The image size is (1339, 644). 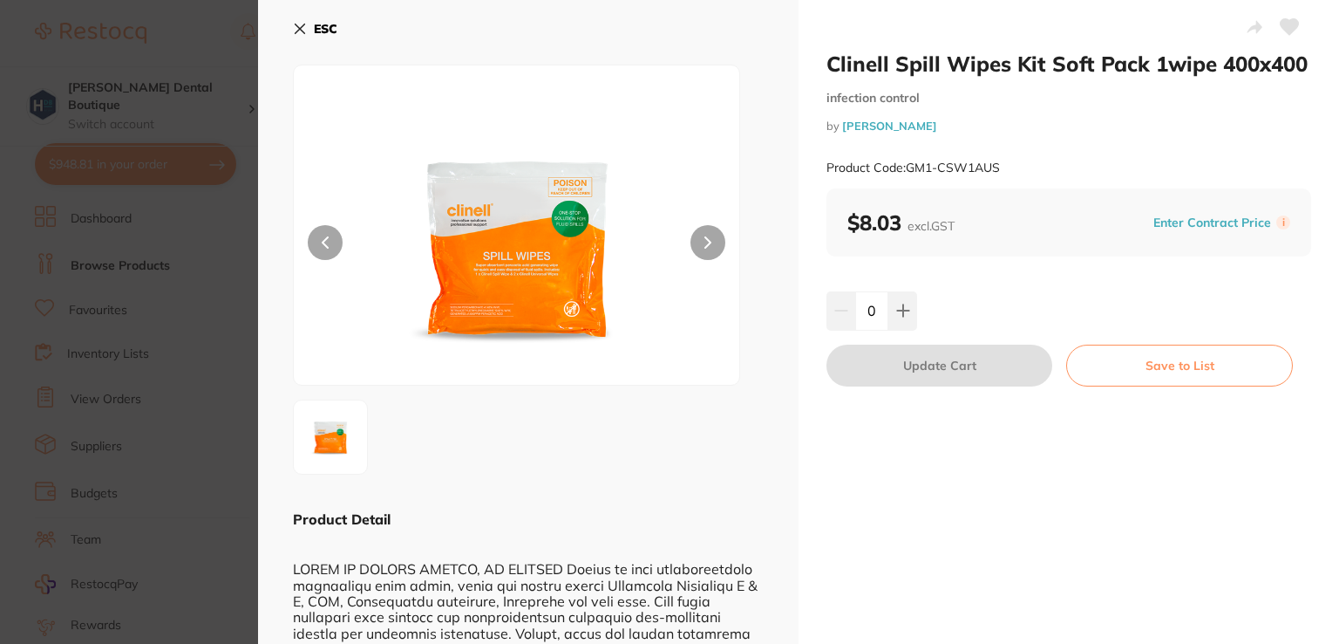 I want to click on h2: Clinell Spill Wipes Kit Soft Pack 1wipe 400x400, so click(x=1069, y=64).